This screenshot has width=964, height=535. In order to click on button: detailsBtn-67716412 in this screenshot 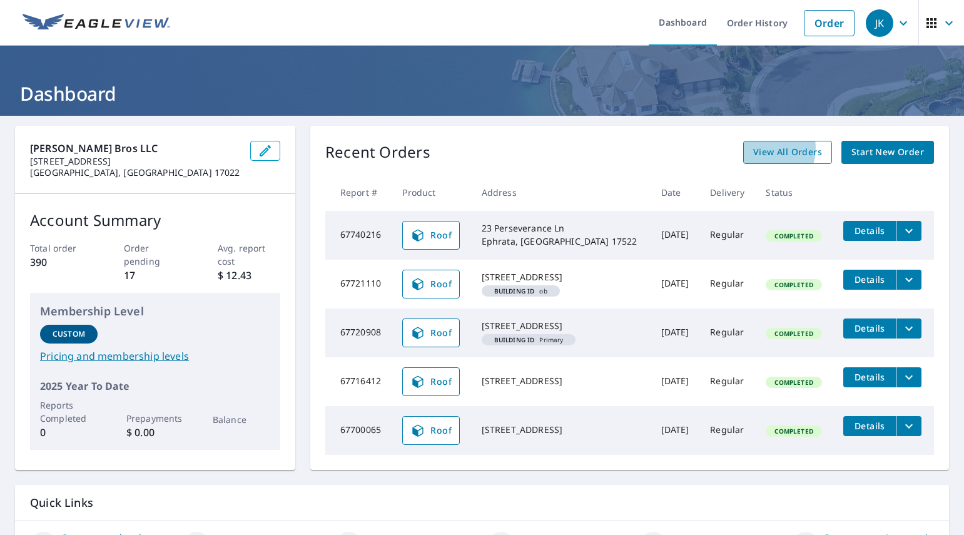, I will do `click(870, 377)`.